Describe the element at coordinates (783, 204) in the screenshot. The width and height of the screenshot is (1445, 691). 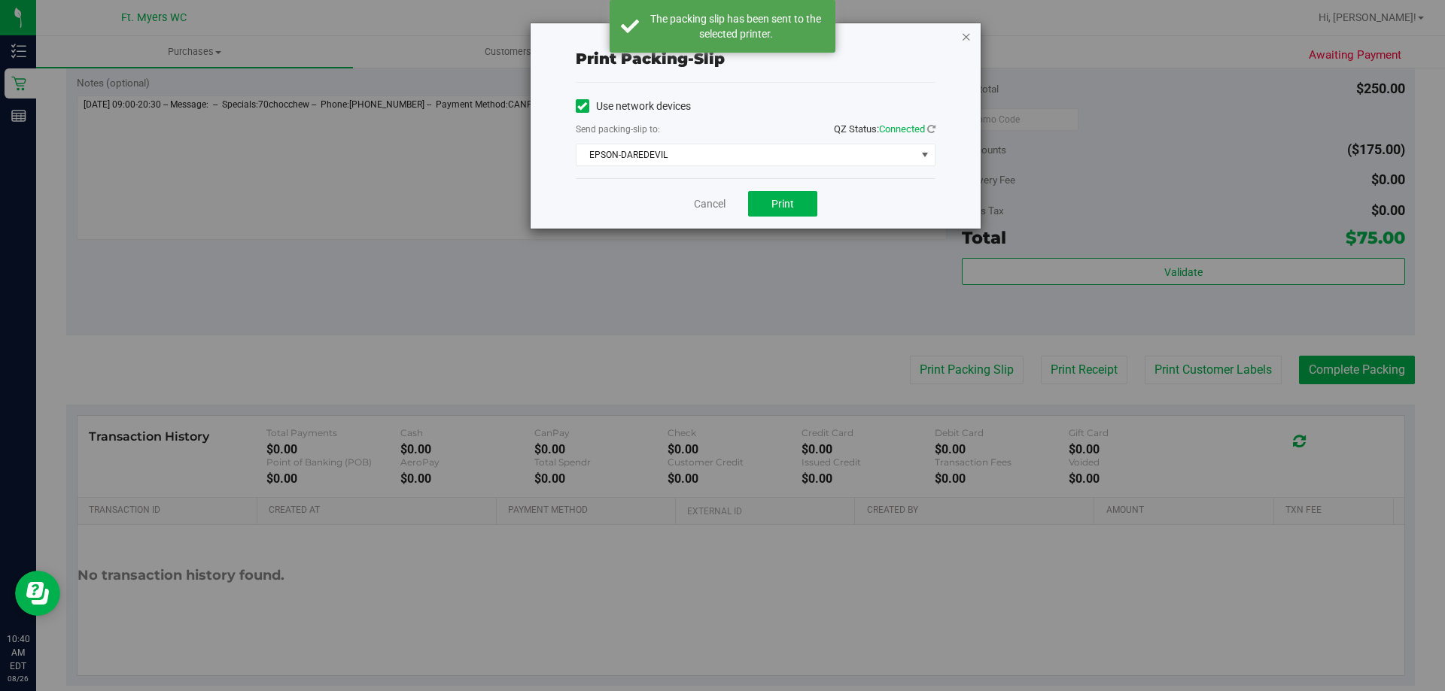
I see `span: Print` at that location.